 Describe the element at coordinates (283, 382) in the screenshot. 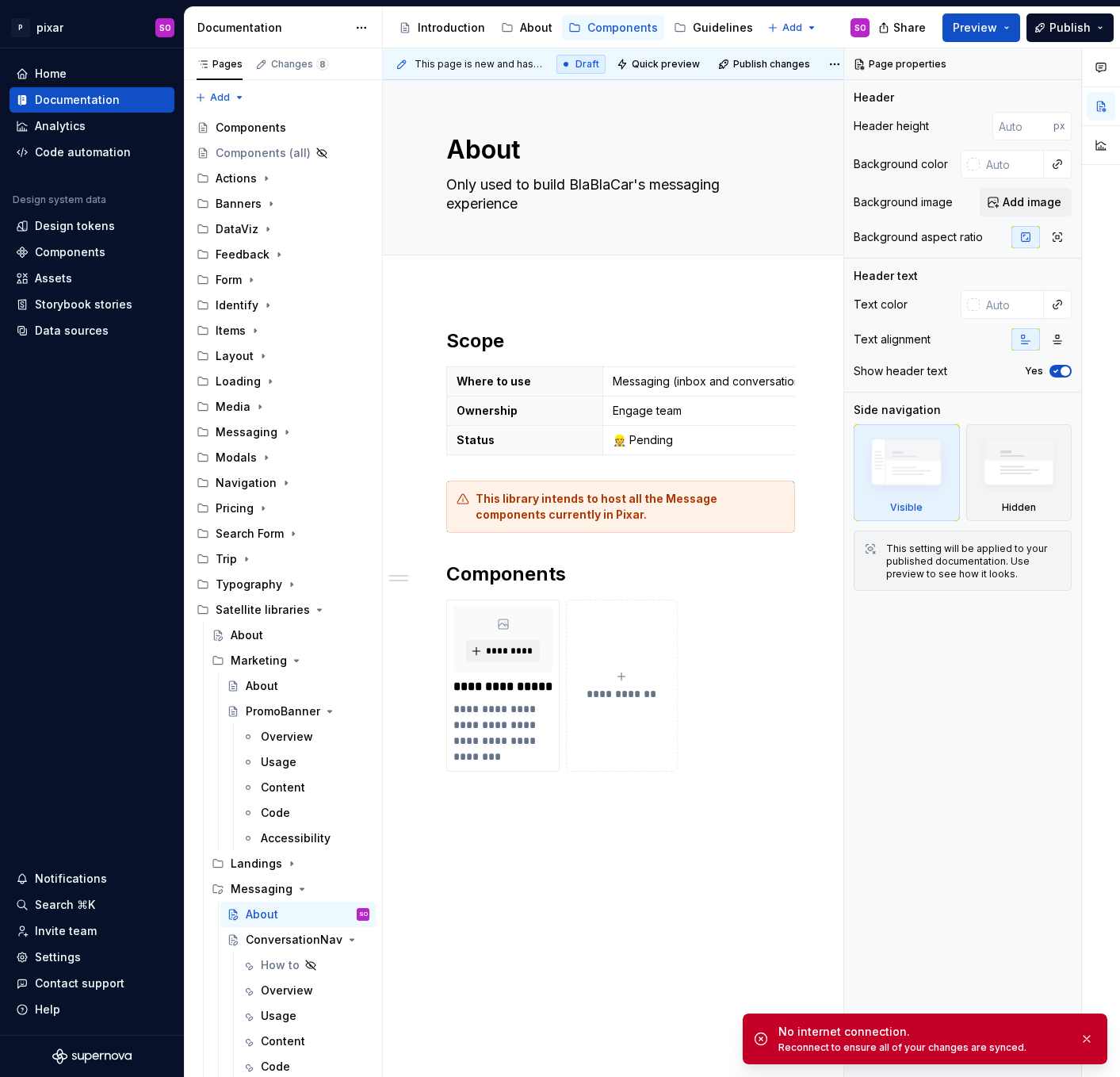

I see `div: Loading` at that location.